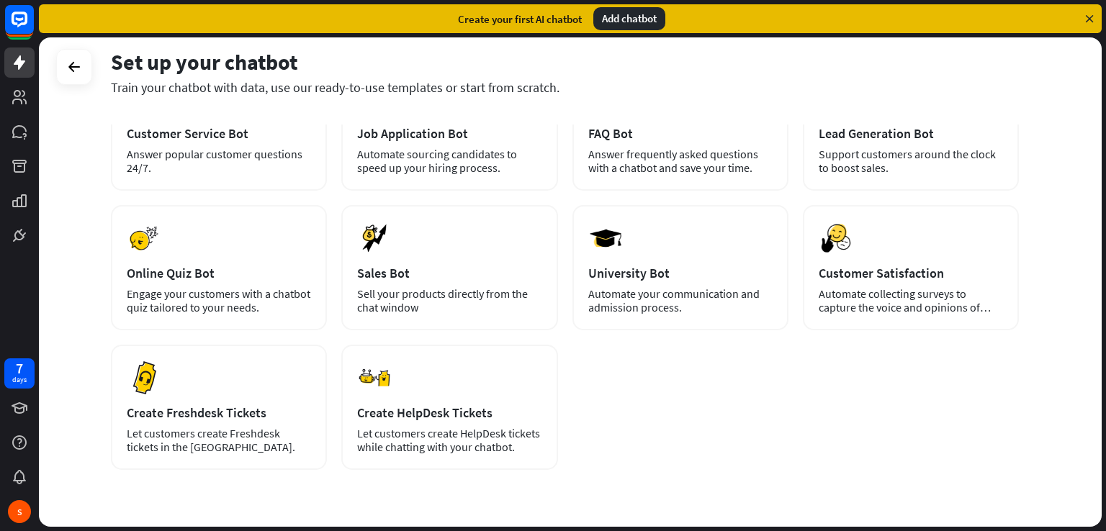 This screenshot has width=1106, height=531. What do you see at coordinates (19, 512) in the screenshot?
I see `div: S` at bounding box center [19, 512].